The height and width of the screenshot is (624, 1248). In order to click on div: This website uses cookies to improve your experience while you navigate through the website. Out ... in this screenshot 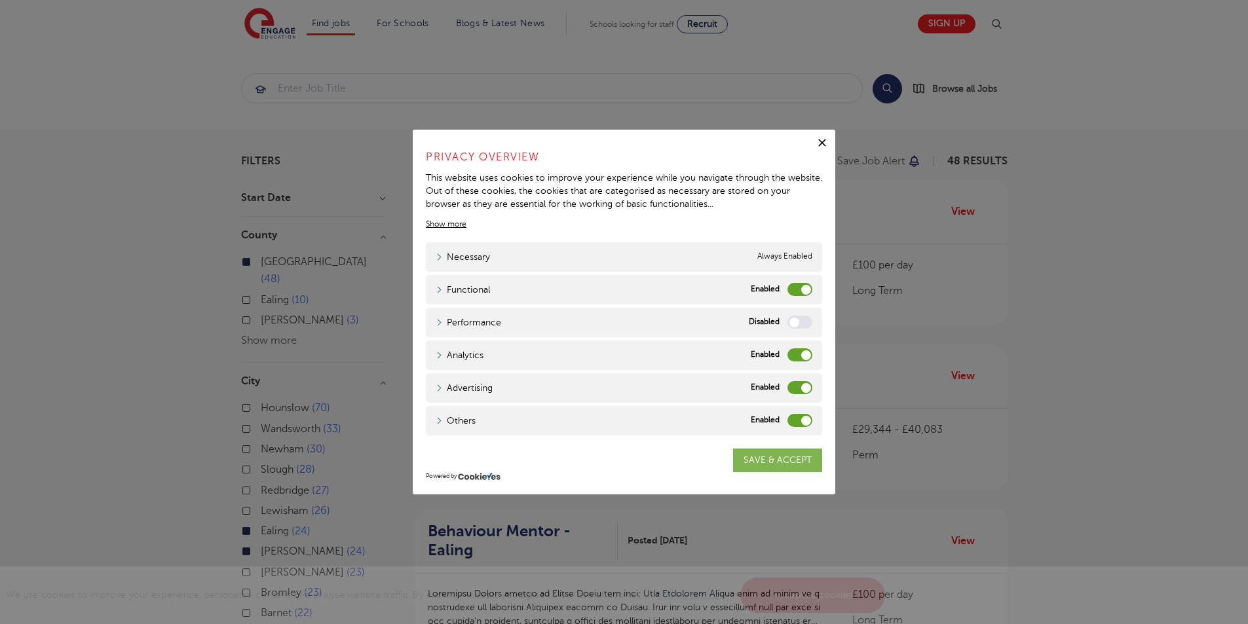, I will do `click(624, 191)`.